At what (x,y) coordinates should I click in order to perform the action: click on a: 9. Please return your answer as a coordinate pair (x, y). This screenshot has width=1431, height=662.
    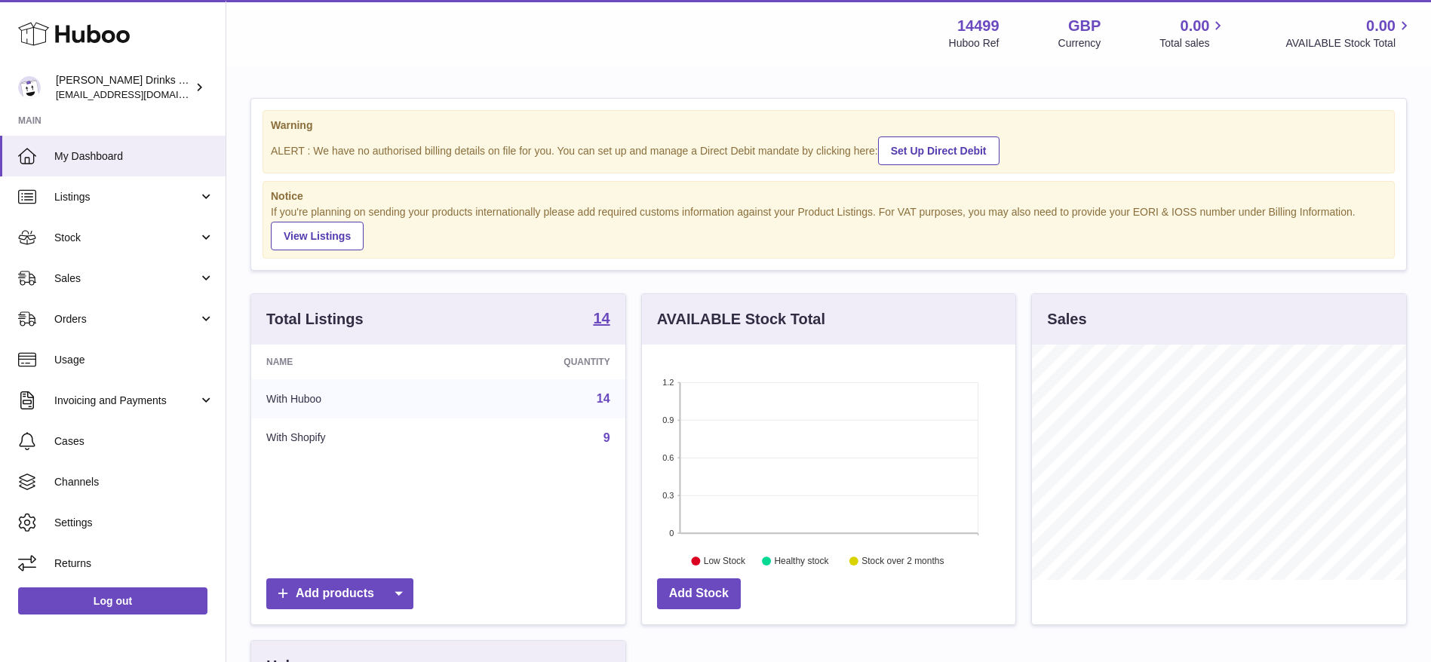
    Looking at the image, I should click on (607, 438).